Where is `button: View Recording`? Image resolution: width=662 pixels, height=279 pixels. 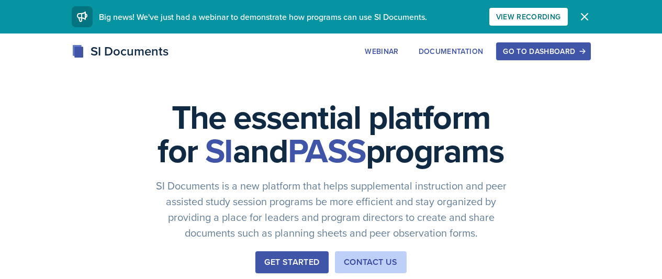
button: View Recording is located at coordinates (529, 17).